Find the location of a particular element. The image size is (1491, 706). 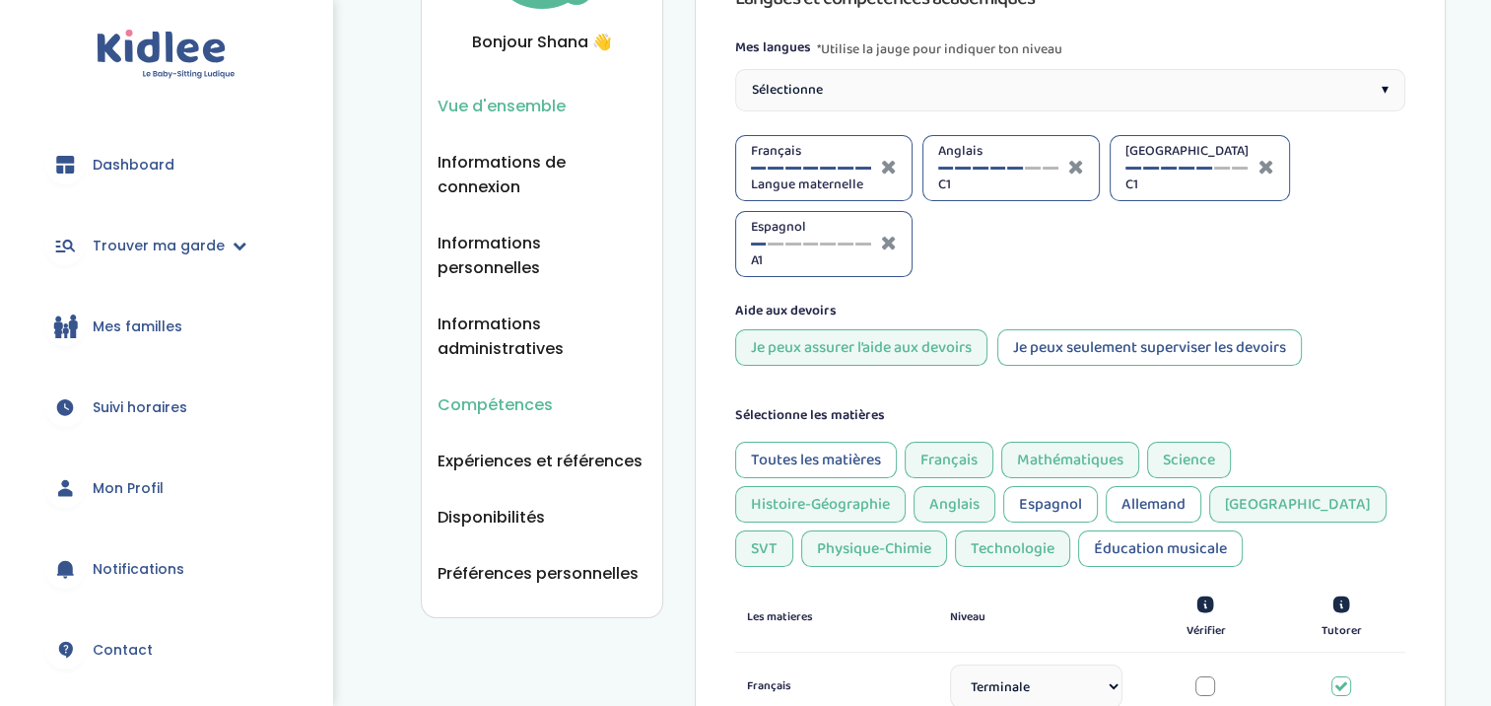

div: Science is located at coordinates (1189, 459).